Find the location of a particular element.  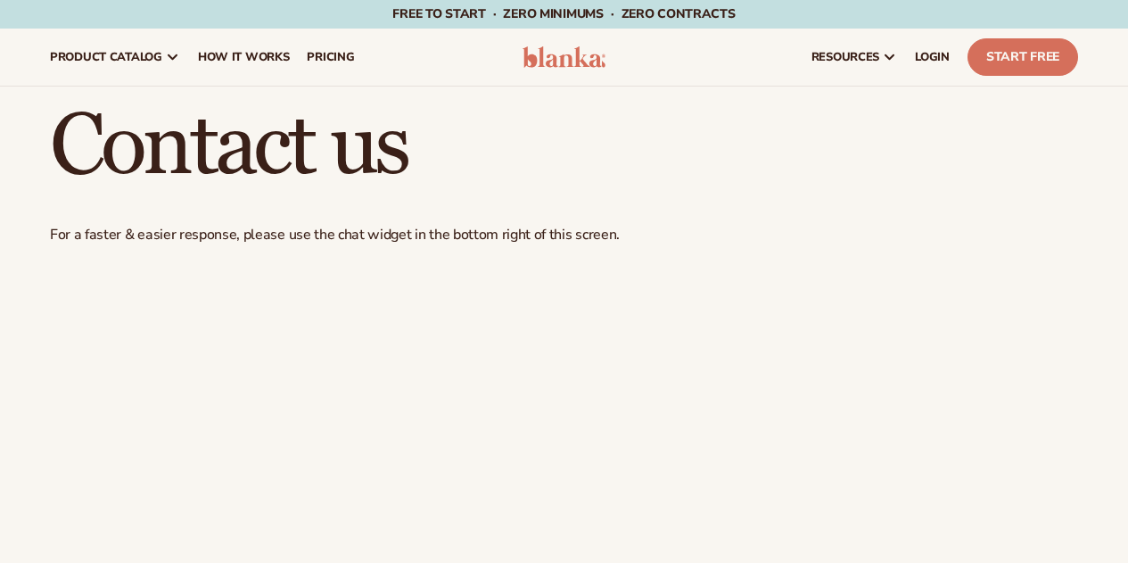

a: resources is located at coordinates (855, 57).